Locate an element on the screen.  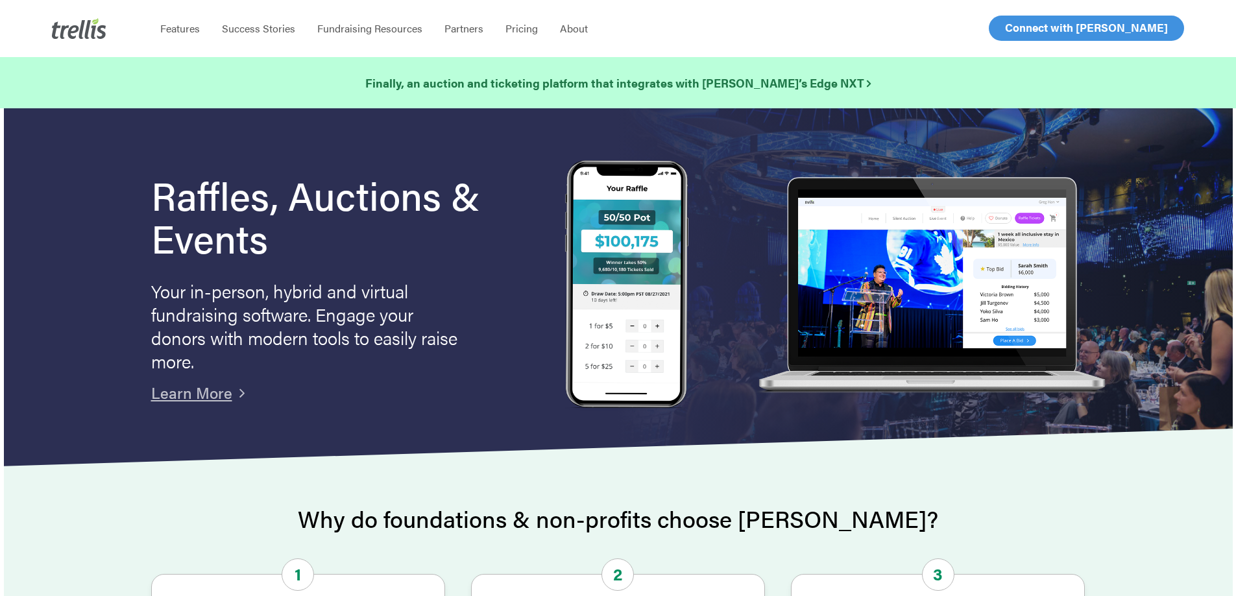
img: Trellis is located at coordinates (79, 29).